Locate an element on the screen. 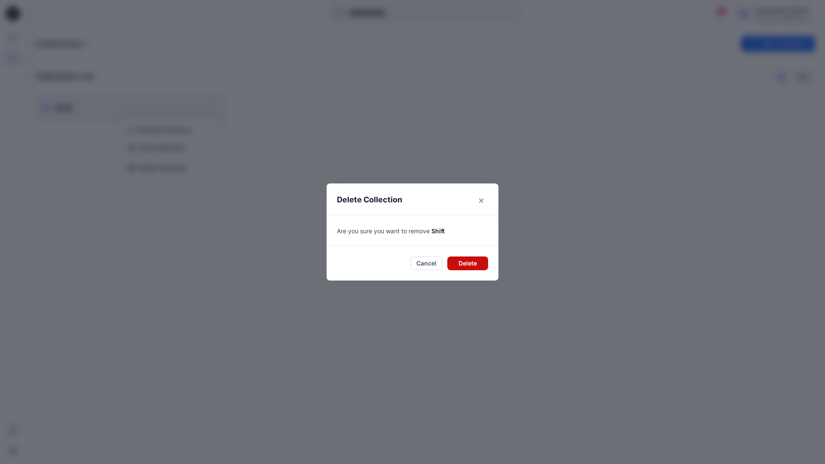  button: Delete is located at coordinates (468, 263).